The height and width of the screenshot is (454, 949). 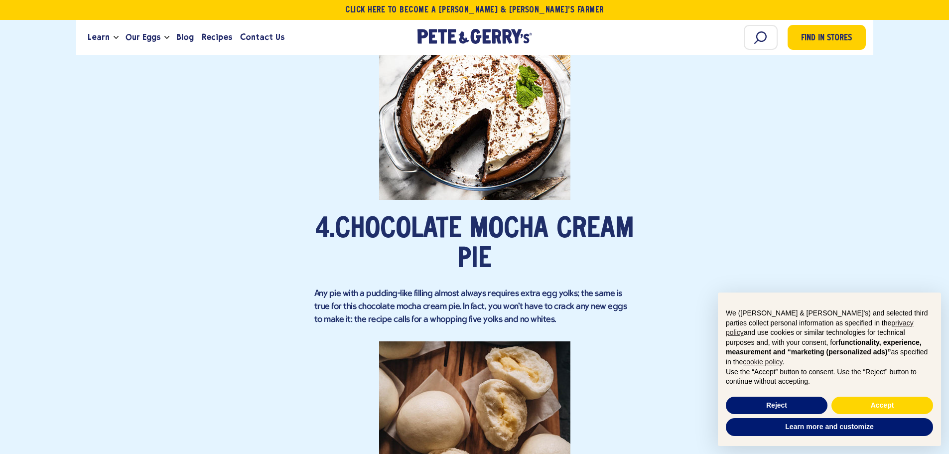 I want to click on a: cookie policy, so click(x=762, y=362).